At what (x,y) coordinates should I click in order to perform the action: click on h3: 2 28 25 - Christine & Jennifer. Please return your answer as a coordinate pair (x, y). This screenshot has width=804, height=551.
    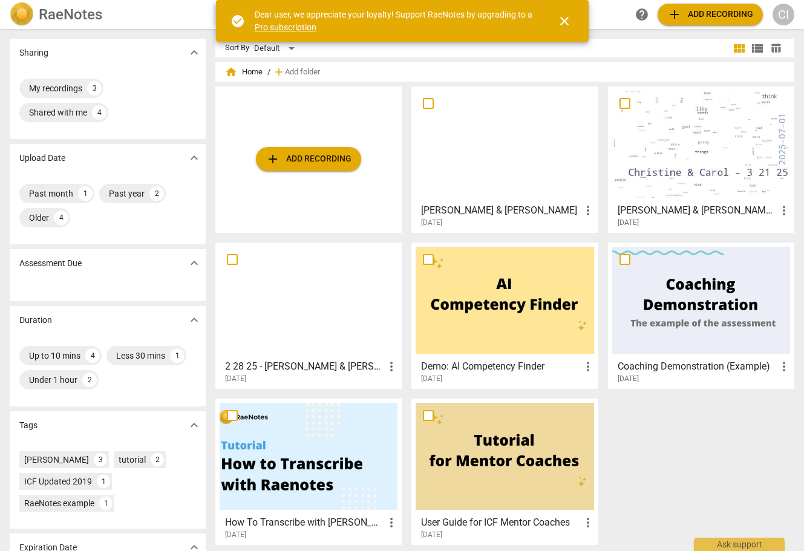
    Looking at the image, I should click on (304, 367).